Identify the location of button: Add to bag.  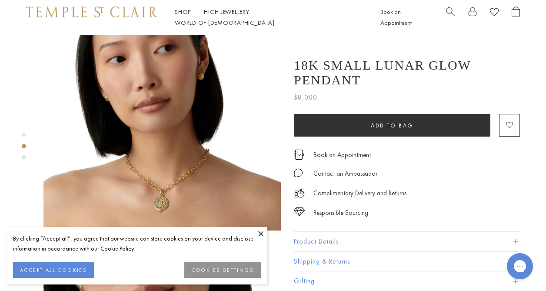
(392, 125).